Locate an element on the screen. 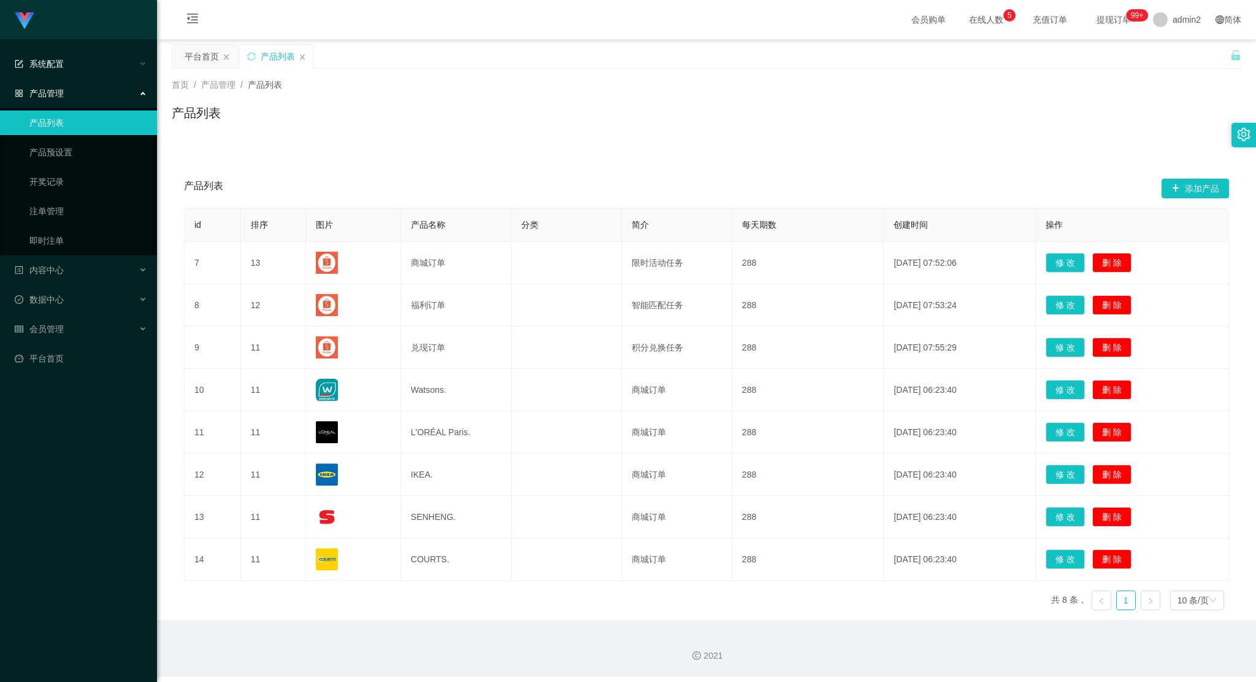 This screenshot has width=1256, height=682. a: 产品列表 is located at coordinates (88, 123).